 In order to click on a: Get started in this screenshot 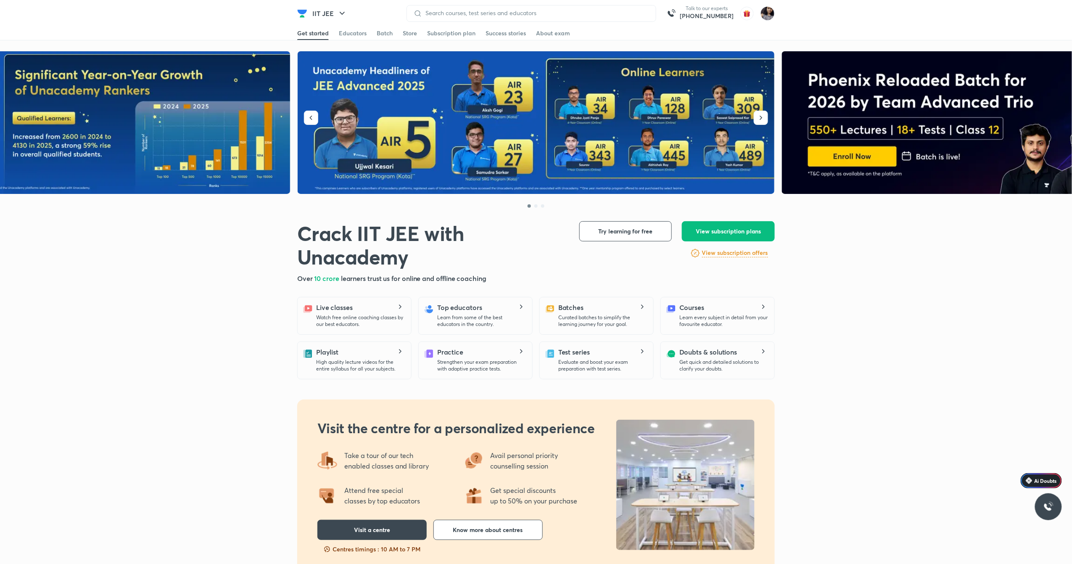, I will do `click(313, 33)`.